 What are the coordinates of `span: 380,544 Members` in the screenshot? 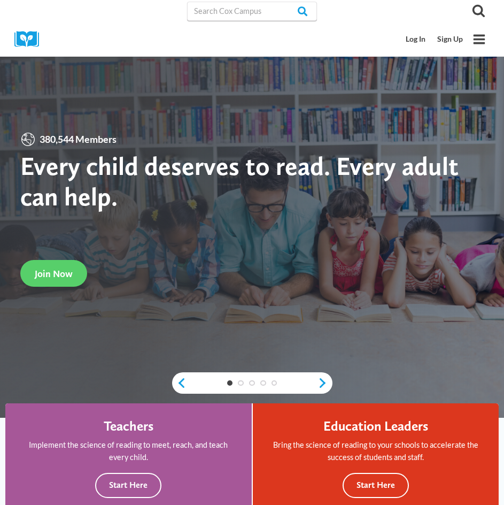 It's located at (78, 139).